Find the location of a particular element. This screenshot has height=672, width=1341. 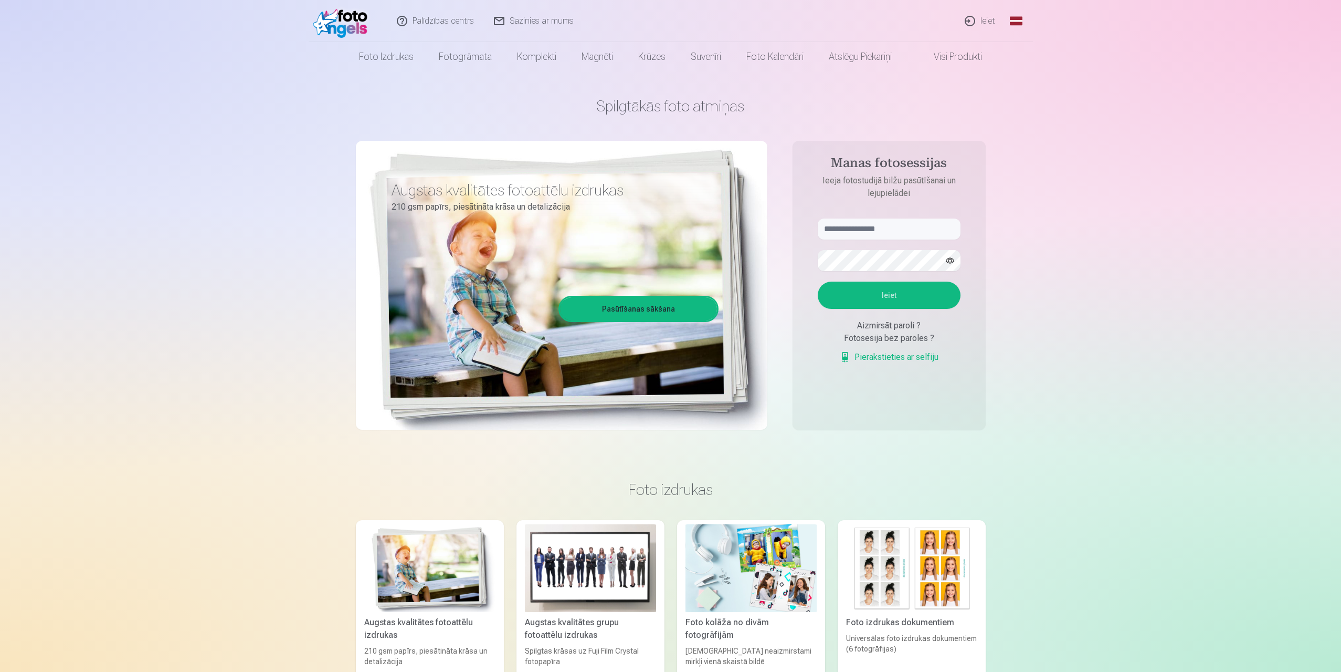

a: Foto izdrukas is located at coordinates (386, 57).